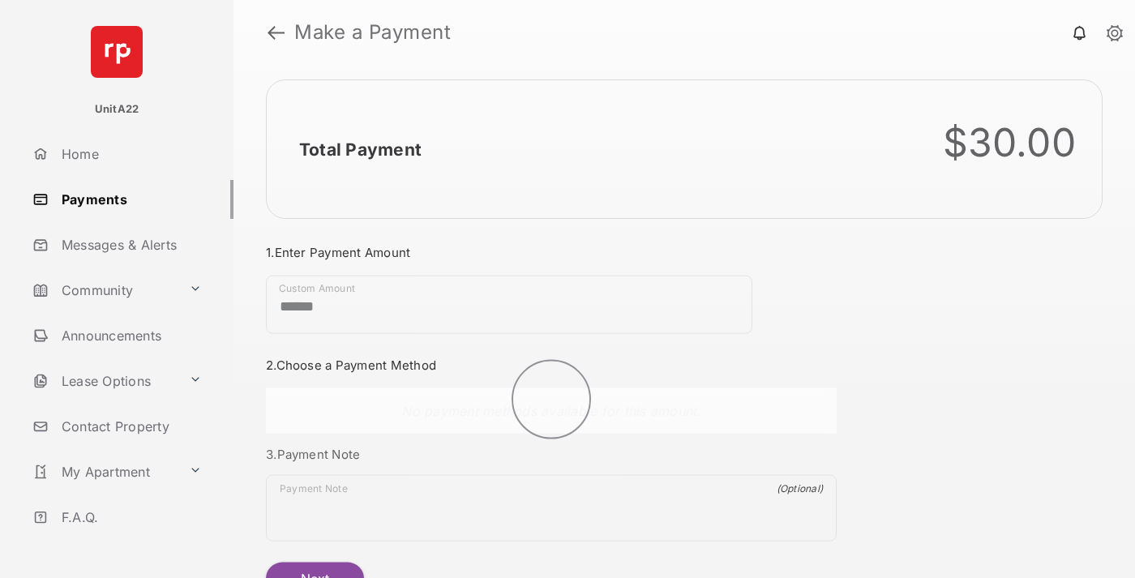 The image size is (1135, 578). Describe the element at coordinates (372, 32) in the screenshot. I see `strong: Make a Payment` at that location.